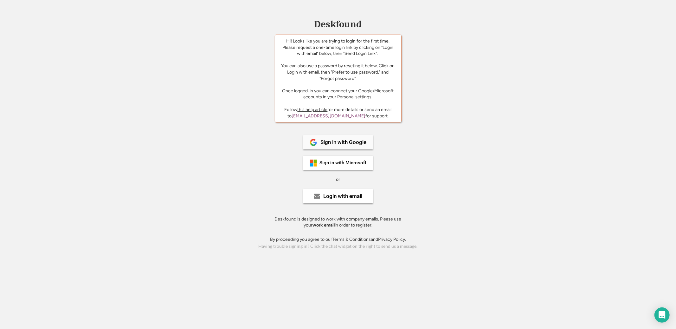 Image resolution: width=676 pixels, height=329 pixels. What do you see at coordinates (662, 315) in the screenshot?
I see `div: Open Intercom Messenger` at bounding box center [662, 315].